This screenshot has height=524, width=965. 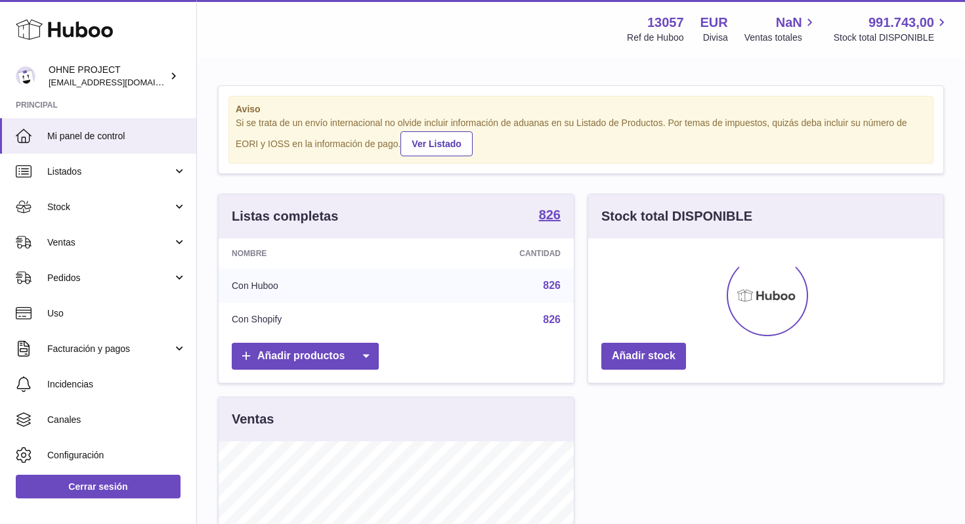 What do you see at coordinates (110, 242) in the screenshot?
I see `span: Ventas` at bounding box center [110, 242].